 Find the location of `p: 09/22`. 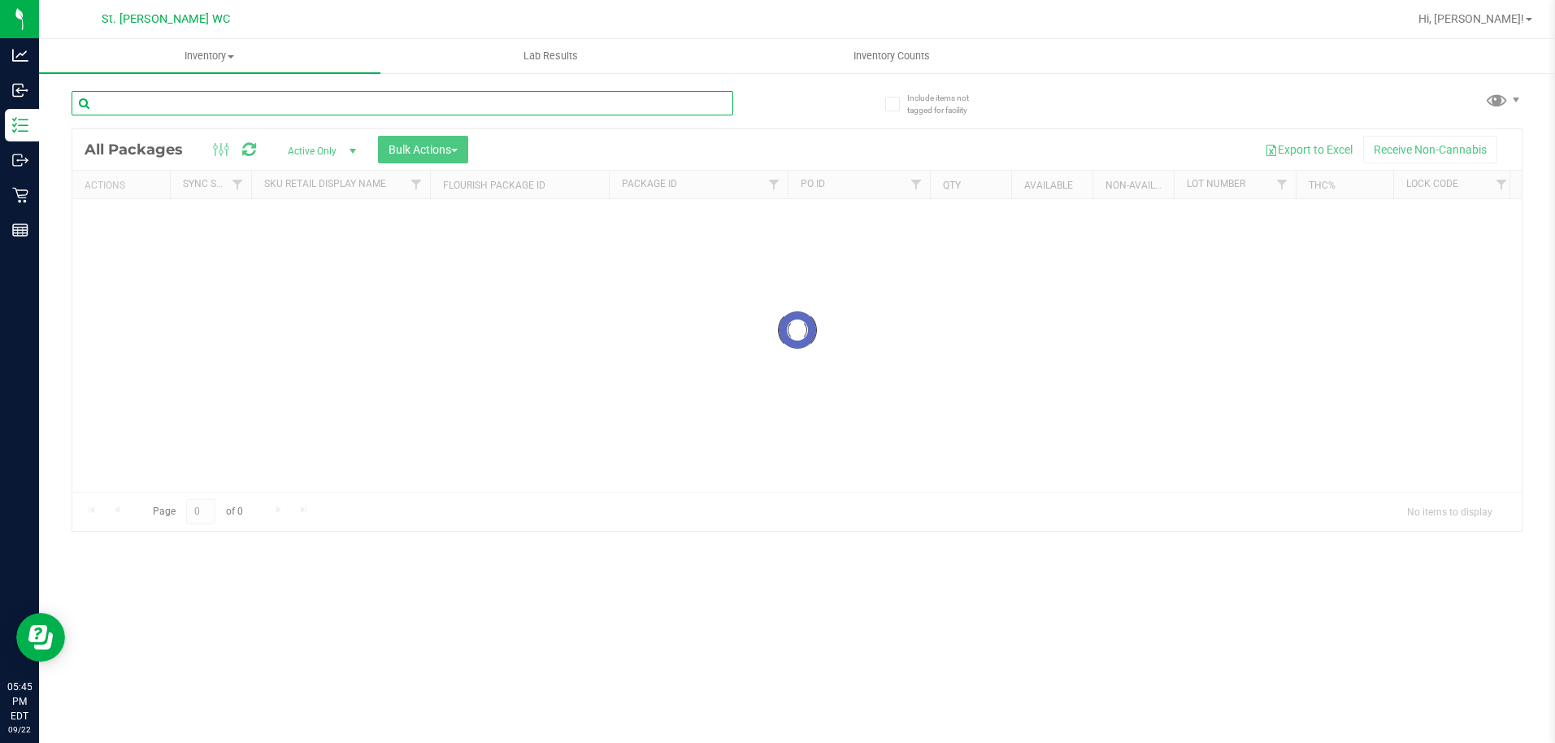

p: 09/22 is located at coordinates (20, 729).